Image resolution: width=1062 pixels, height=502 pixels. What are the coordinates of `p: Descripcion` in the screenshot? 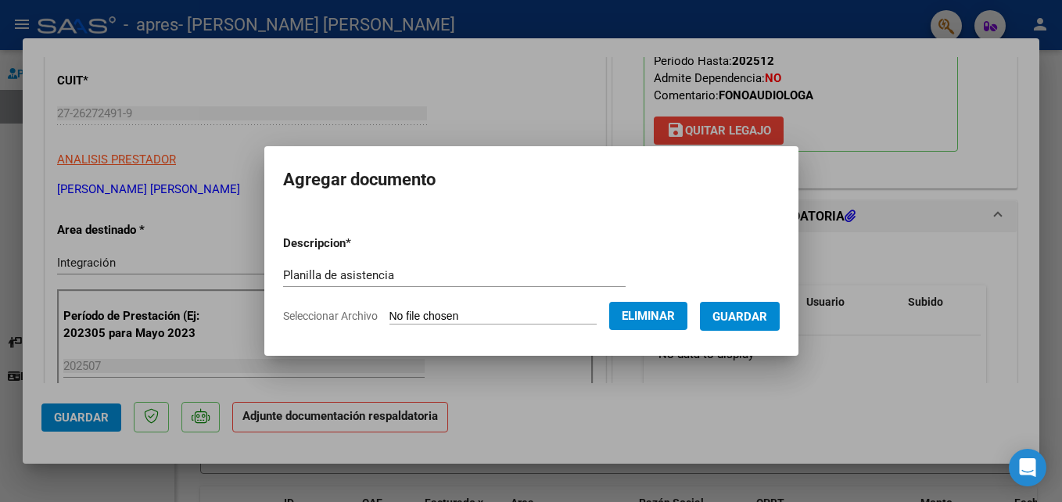 It's located at (357, 243).